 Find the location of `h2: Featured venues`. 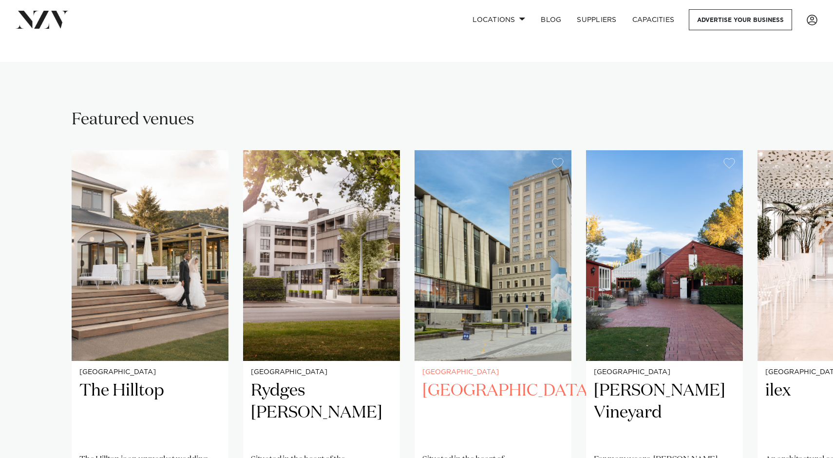

h2: Featured venues is located at coordinates (133, 119).